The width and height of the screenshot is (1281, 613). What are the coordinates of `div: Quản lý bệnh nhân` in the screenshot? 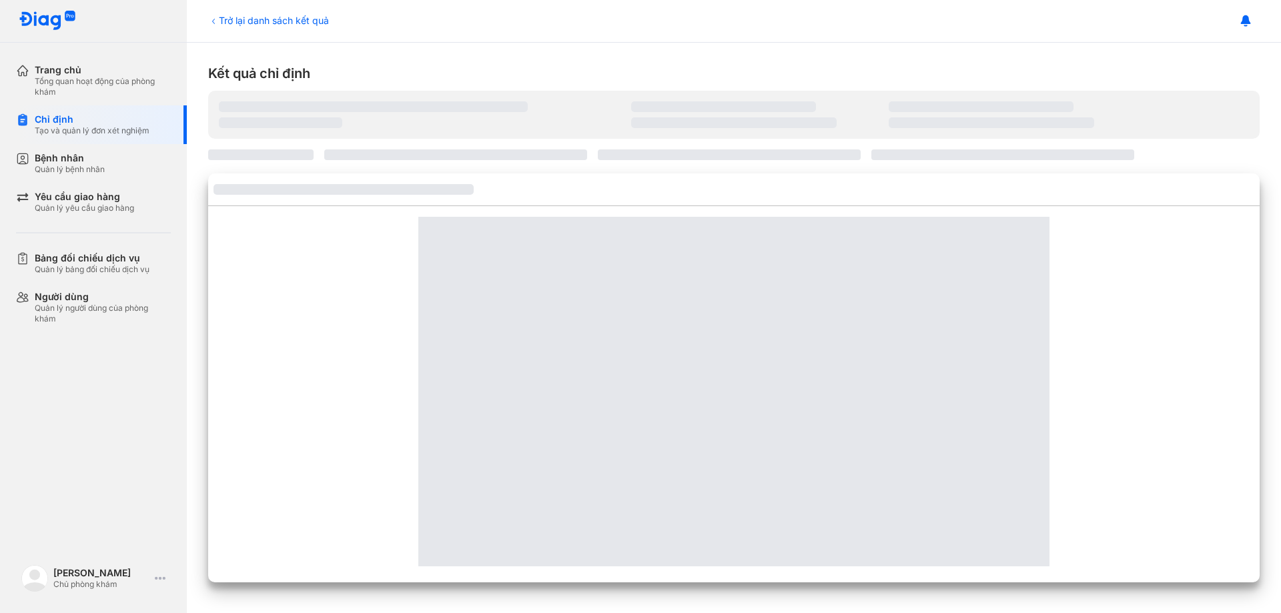 It's located at (69, 169).